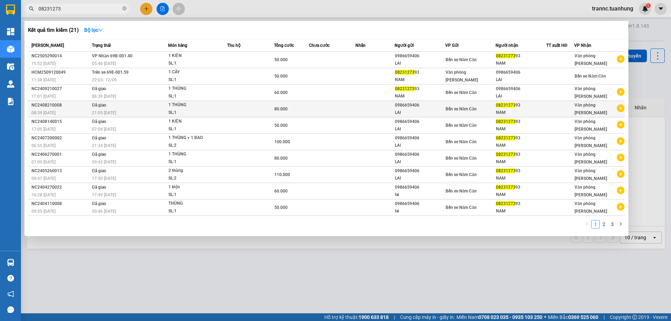  I want to click on span: Người nhận, so click(507, 45).